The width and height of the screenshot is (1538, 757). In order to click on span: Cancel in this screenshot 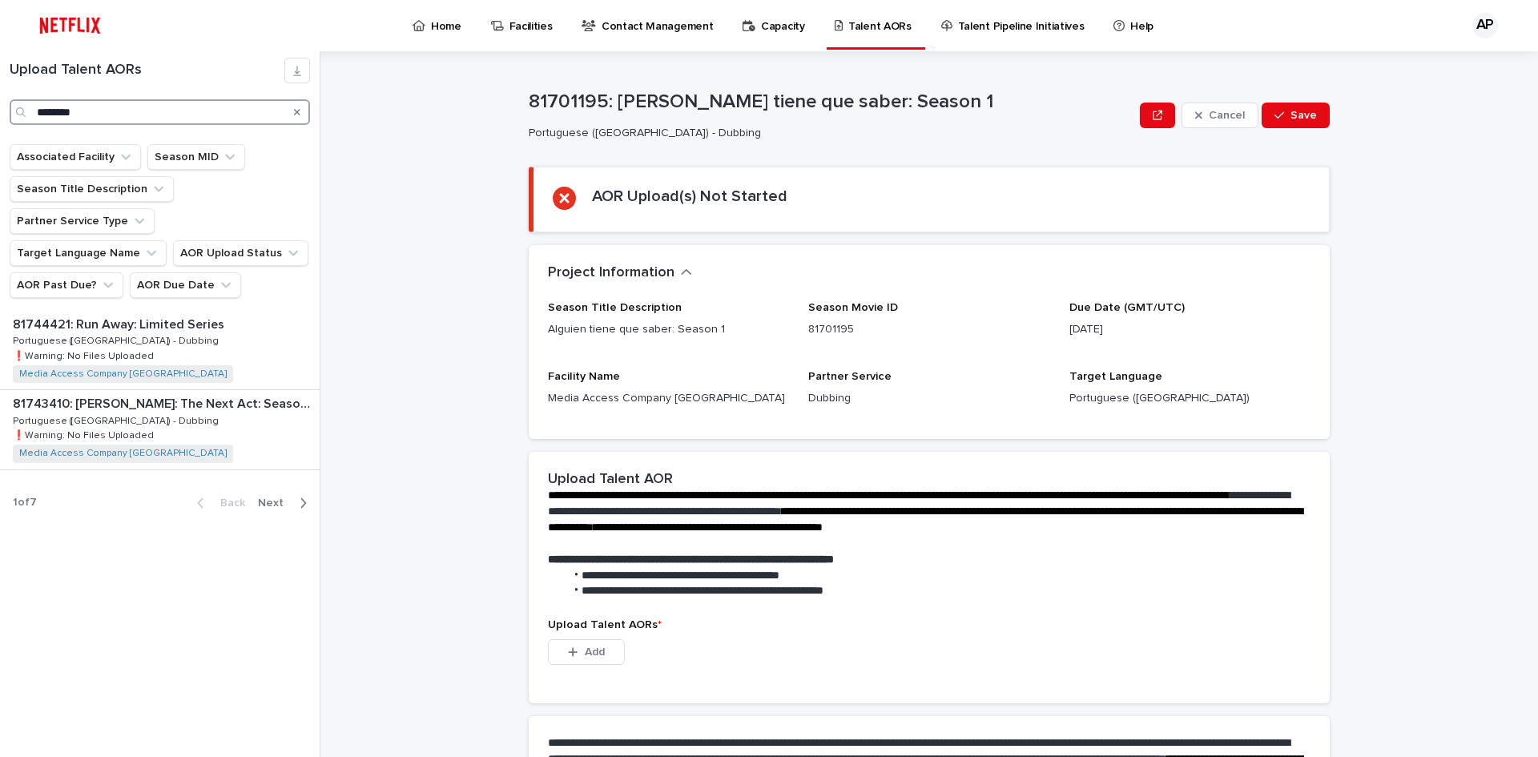, I will do `click(1226, 115)`.